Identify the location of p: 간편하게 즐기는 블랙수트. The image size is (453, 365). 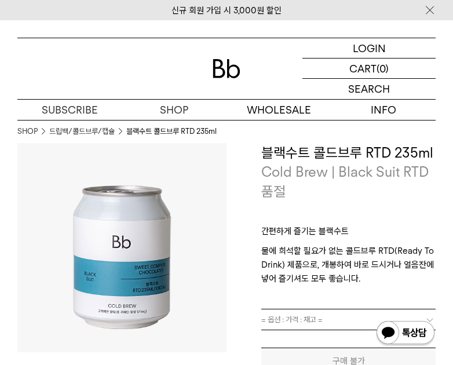
(348, 234).